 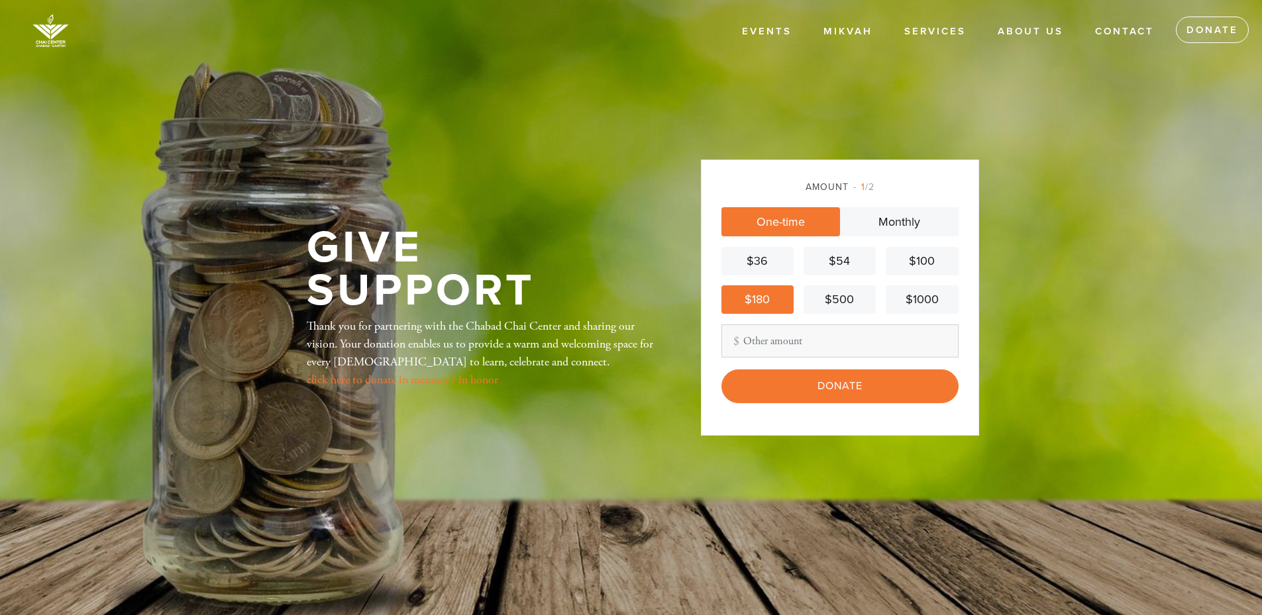 What do you see at coordinates (780, 222) in the screenshot?
I see `a: One-time` at bounding box center [780, 222].